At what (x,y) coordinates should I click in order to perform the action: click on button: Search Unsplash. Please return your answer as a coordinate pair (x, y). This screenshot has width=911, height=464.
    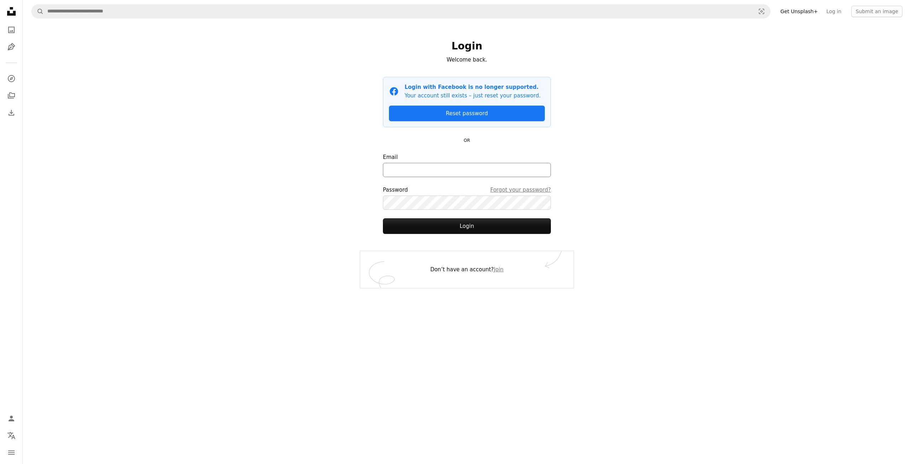
    Looking at the image, I should click on (38, 11).